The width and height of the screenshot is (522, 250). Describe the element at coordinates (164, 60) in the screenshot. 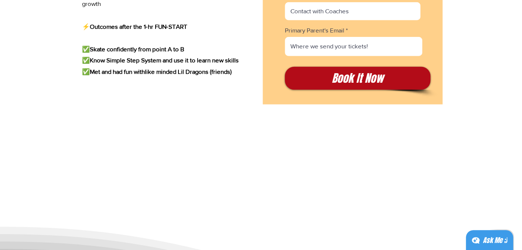

I see `span: Know Simple Step System and use it to learn new skills` at that location.